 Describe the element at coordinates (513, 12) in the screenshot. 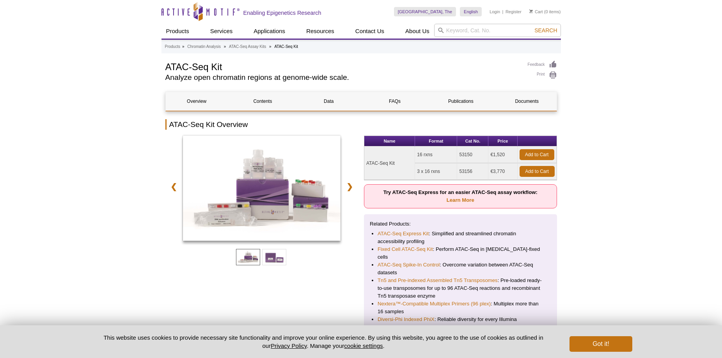

I see `a: Register` at that location.